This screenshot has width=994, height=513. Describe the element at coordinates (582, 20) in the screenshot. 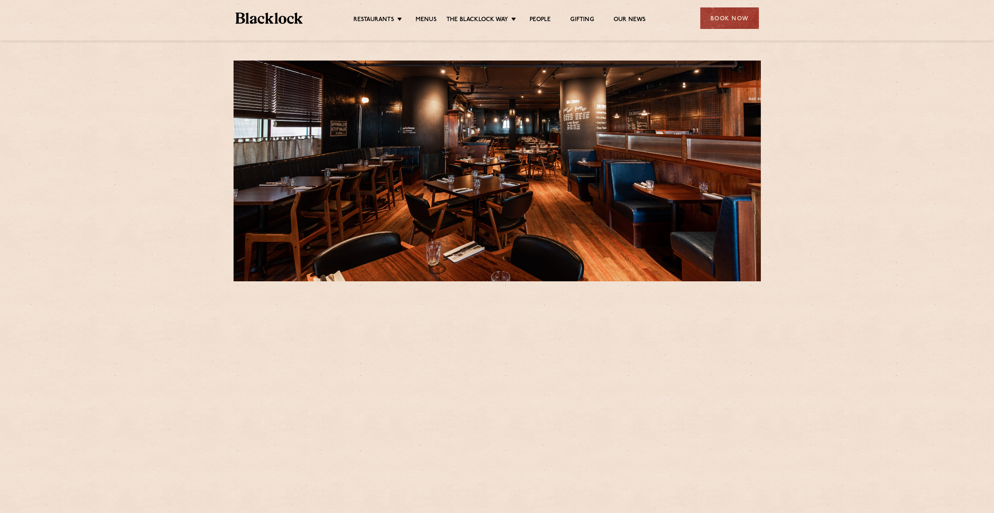

I see `a: Gifting` at that location.